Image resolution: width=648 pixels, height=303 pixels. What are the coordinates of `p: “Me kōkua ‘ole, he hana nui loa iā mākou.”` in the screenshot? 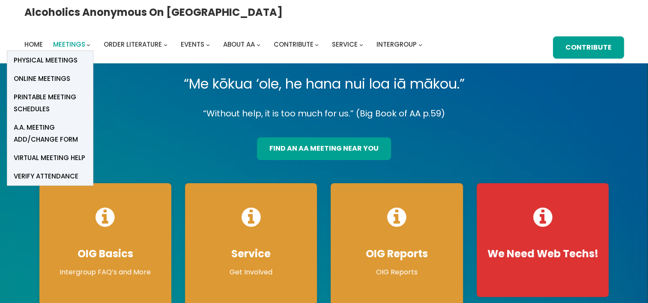 It's located at (324, 84).